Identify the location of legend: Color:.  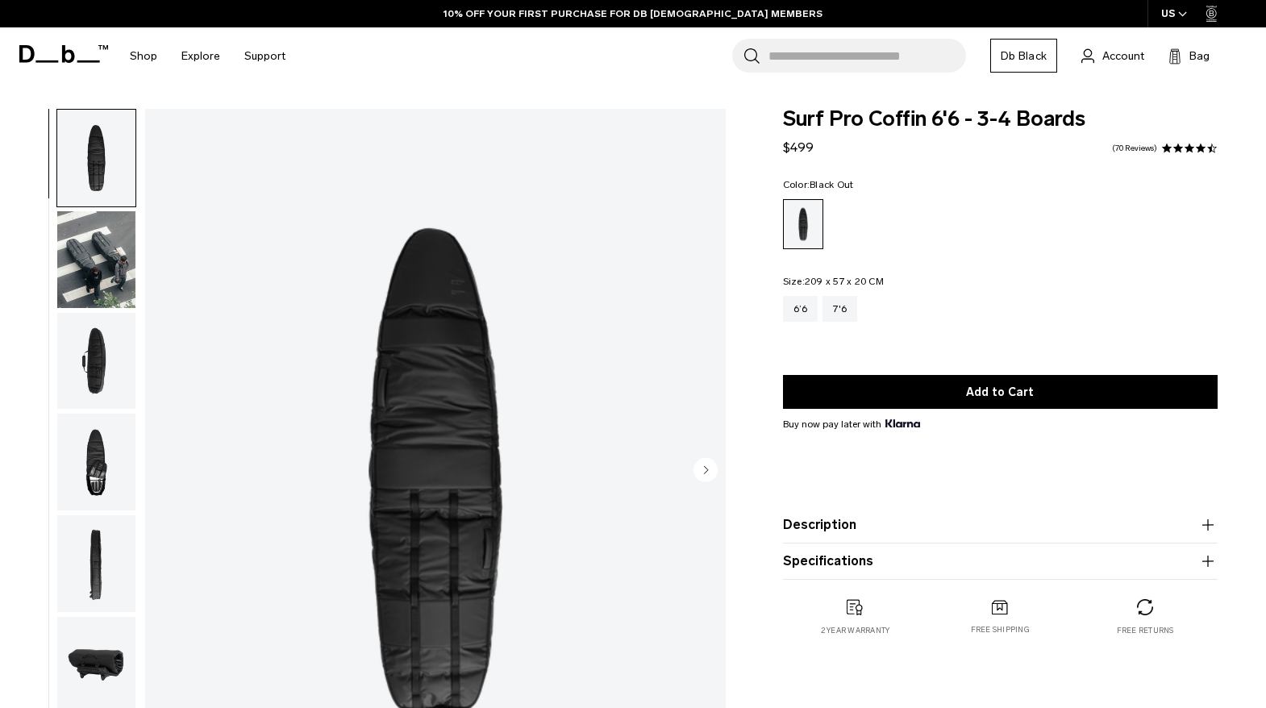
(818, 185).